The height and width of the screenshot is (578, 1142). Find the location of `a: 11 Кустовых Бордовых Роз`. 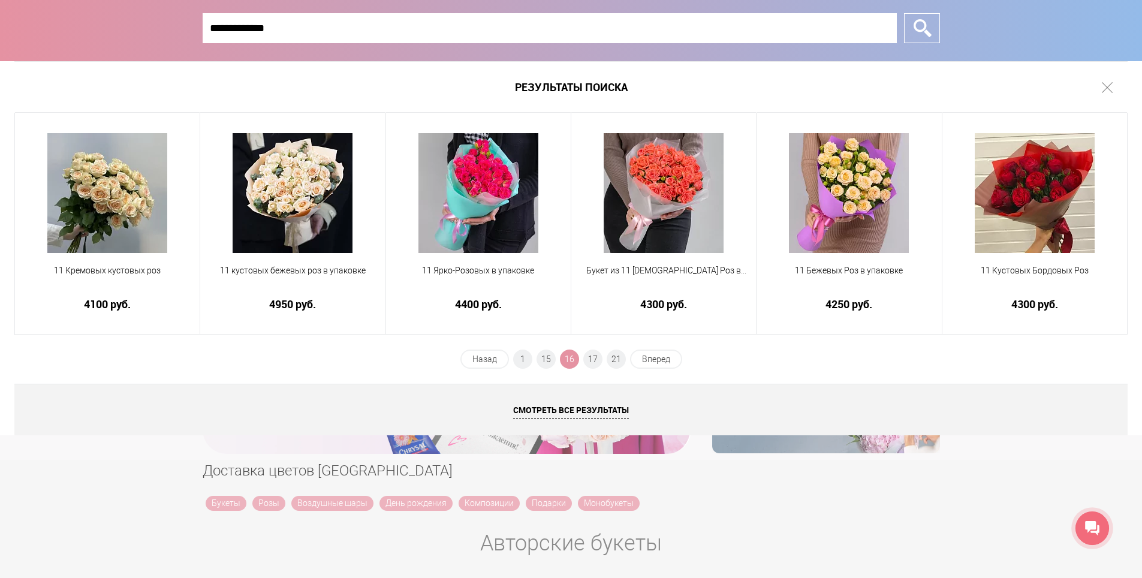

a: 11 Кустовых Бордовых Роз is located at coordinates (1035, 278).